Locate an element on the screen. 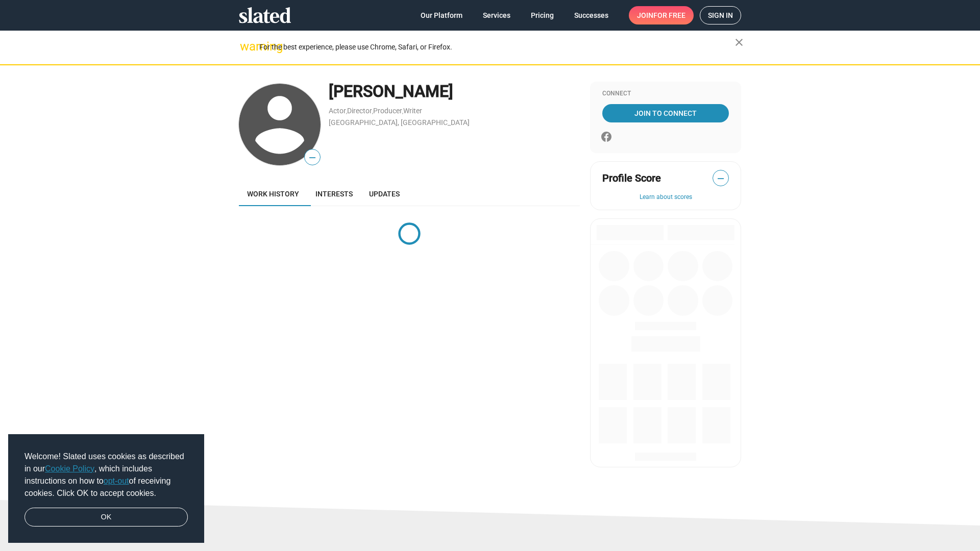 The image size is (980, 551). span: Sign in is located at coordinates (720, 15).